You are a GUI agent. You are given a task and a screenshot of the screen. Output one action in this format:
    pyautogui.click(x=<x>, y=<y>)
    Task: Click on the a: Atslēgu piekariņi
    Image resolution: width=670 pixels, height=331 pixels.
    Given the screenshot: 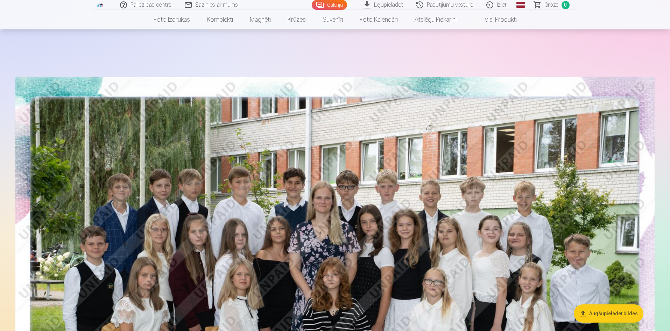 What is the action you would take?
    pyautogui.click(x=435, y=20)
    